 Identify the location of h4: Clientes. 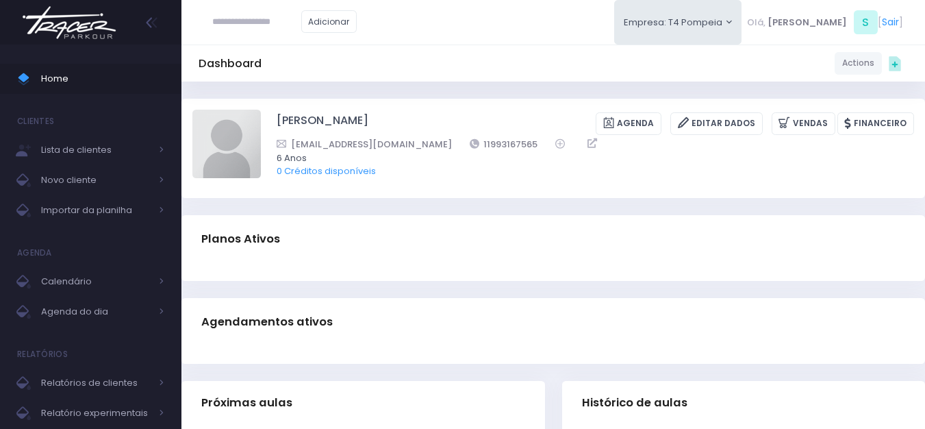
(36, 121).